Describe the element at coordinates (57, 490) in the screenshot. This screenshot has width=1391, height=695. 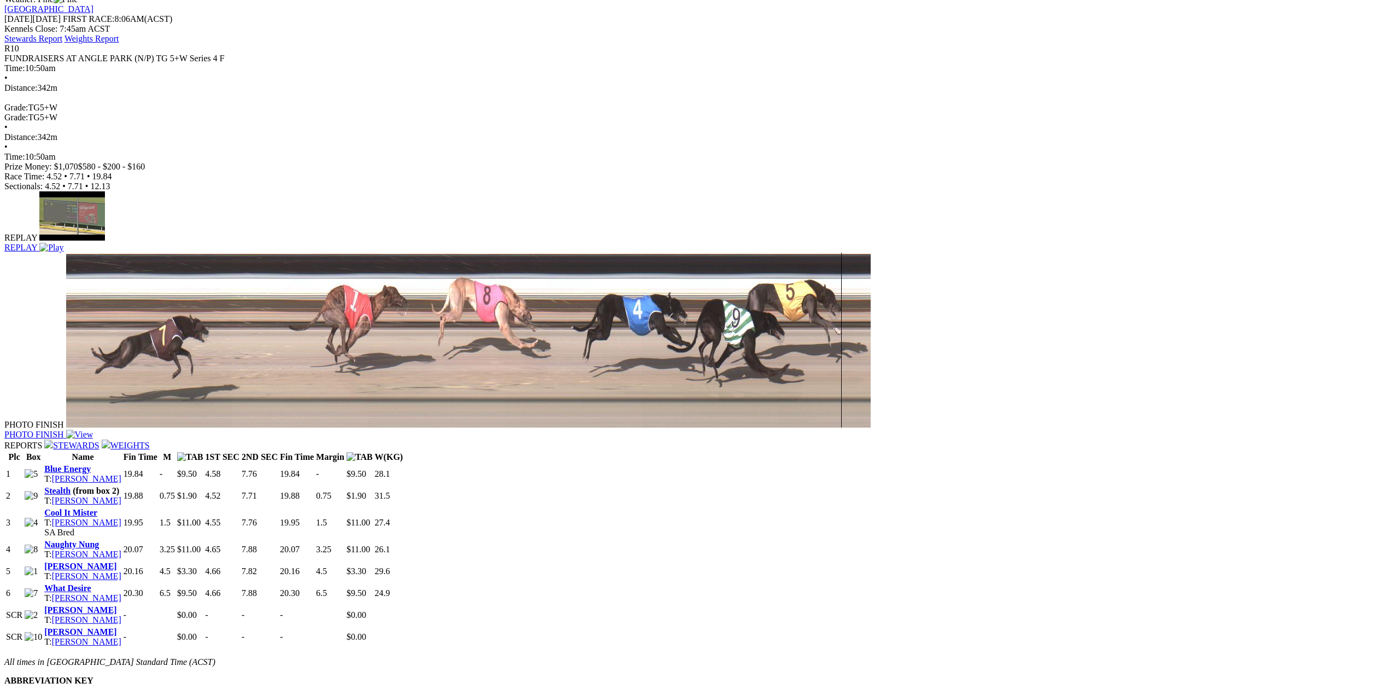
I see `a: Stealth` at that location.